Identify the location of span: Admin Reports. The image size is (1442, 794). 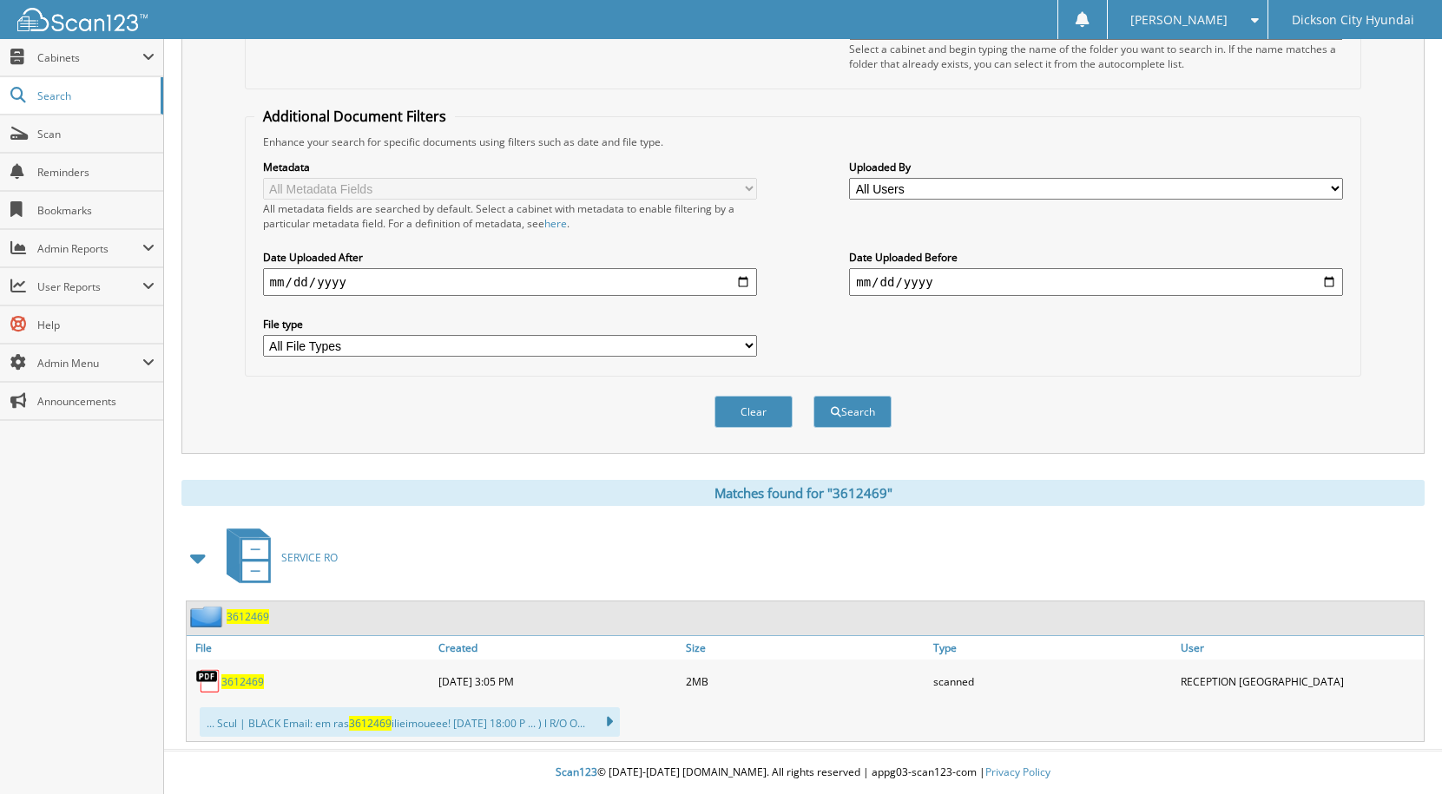
(89, 248).